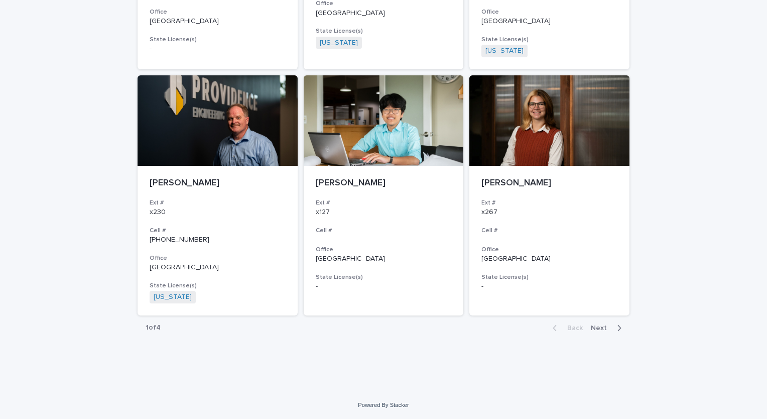  Describe the element at coordinates (383, 405) in the screenshot. I see `a: Powered By Stacker` at that location.